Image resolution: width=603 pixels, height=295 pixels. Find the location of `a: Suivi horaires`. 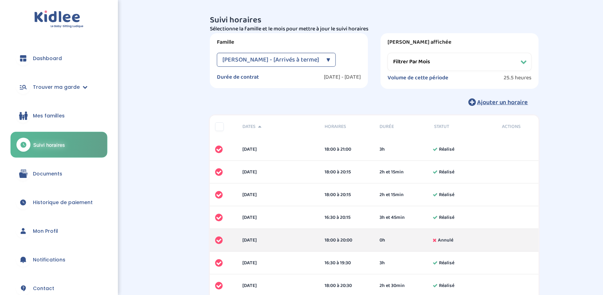

a: Suivi horaires is located at coordinates (59, 145).